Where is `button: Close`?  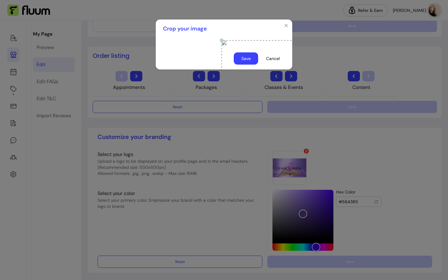 button: Close is located at coordinates (286, 26).